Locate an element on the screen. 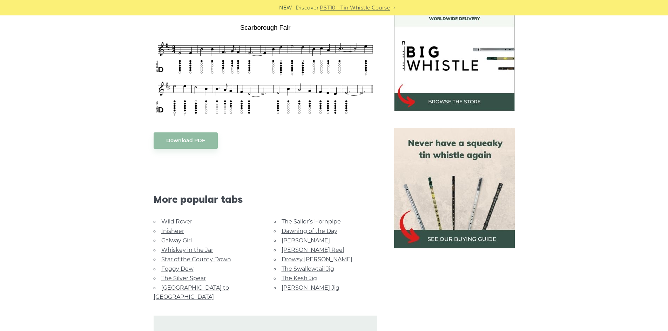 The image size is (668, 331). a: Foggy Dew is located at coordinates (177, 269).